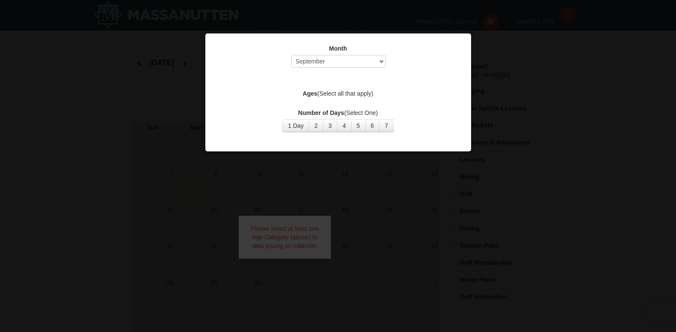 The image size is (676, 332). I want to click on strong: Number of Days, so click(321, 113).